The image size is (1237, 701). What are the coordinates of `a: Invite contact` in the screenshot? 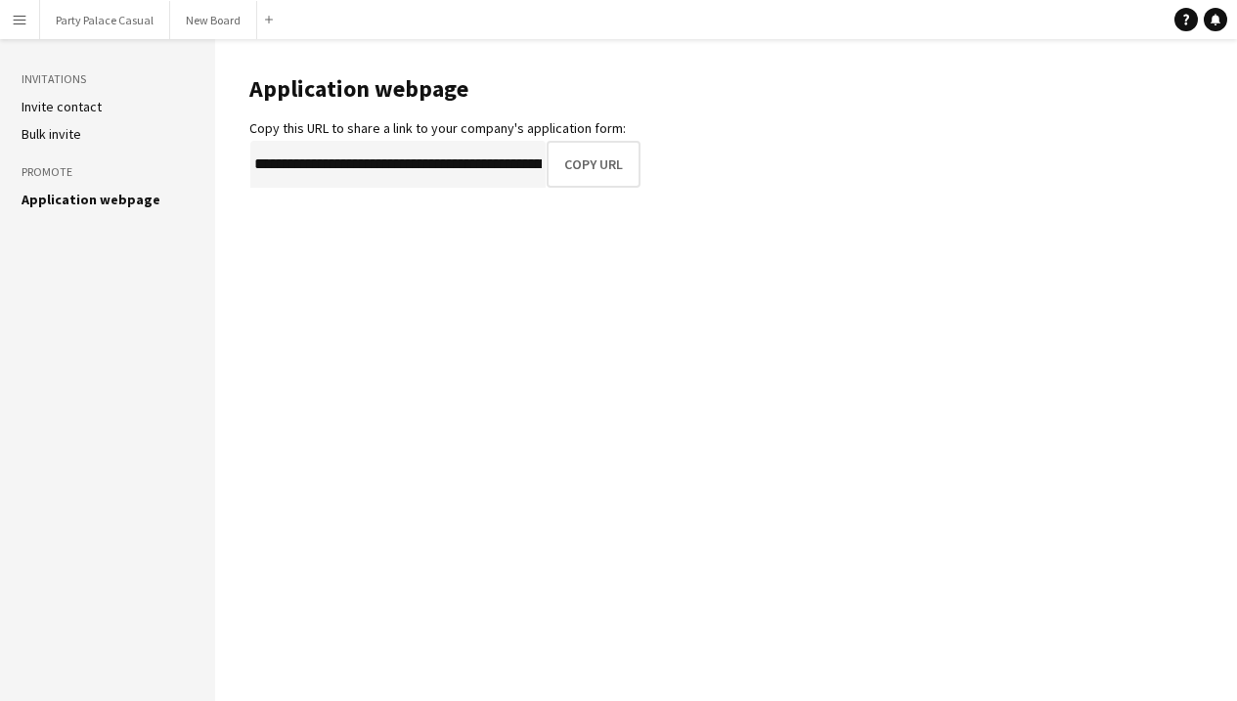 It's located at (62, 107).